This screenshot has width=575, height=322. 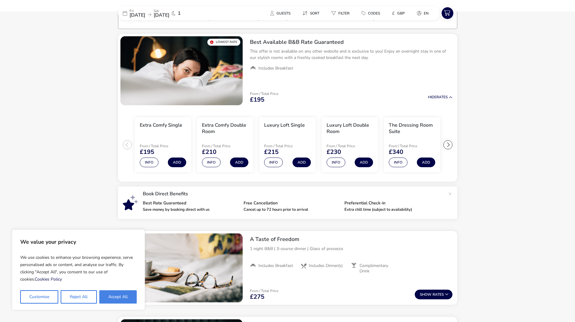 I want to click on button: Codes, so click(x=371, y=13).